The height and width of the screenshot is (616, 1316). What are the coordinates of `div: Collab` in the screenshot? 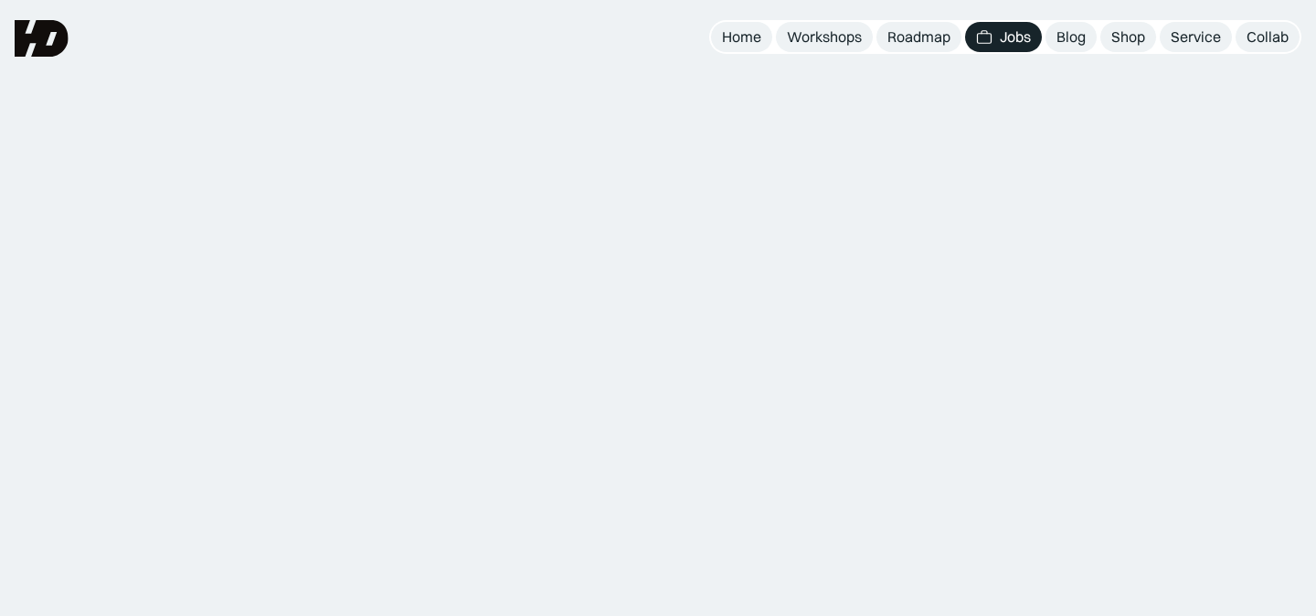 It's located at (1268, 37).